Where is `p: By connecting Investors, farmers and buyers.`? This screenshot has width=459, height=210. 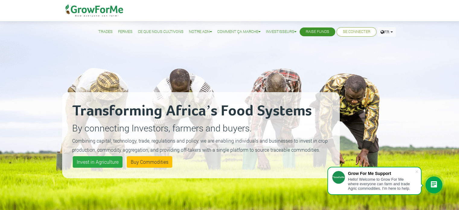 p: By connecting Investors, farmers and buyers. is located at coordinates (201, 128).